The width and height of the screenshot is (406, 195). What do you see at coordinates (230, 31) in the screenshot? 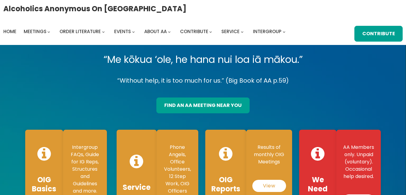
I see `span: Service` at bounding box center [230, 31].